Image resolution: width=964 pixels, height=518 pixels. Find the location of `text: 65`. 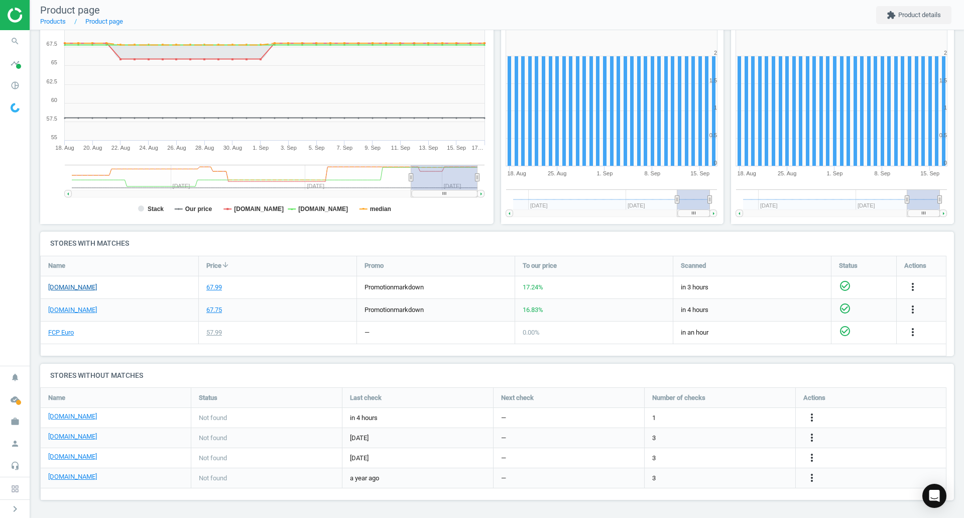

text: 65 is located at coordinates (54, 62).